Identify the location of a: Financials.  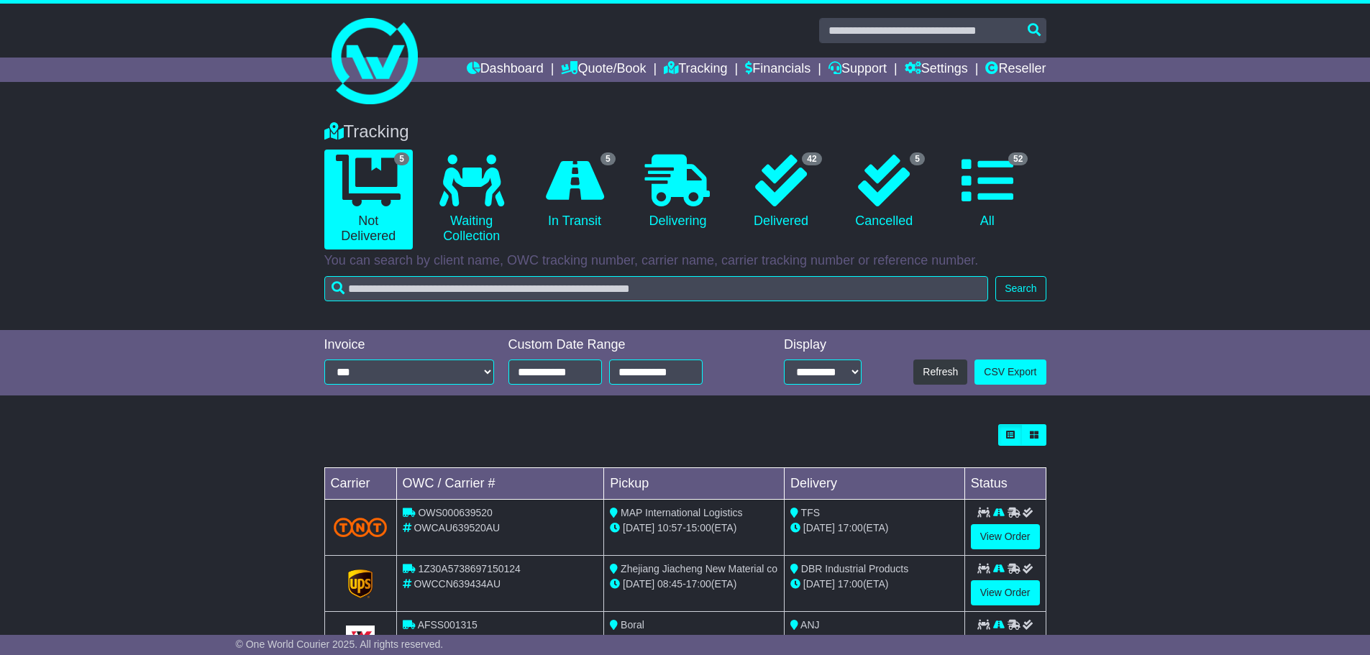
(777, 70).